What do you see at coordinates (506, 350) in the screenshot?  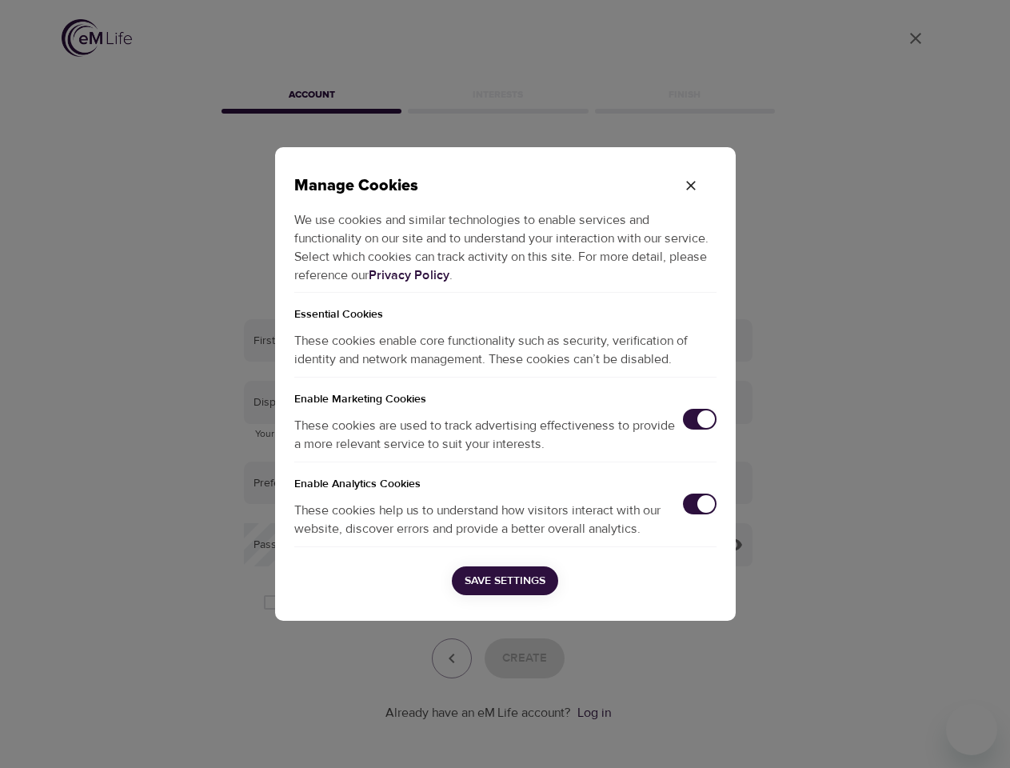 I see `p: These cookies enable core functionality such as security, verification of identity and network ma...` at bounding box center [506, 350].